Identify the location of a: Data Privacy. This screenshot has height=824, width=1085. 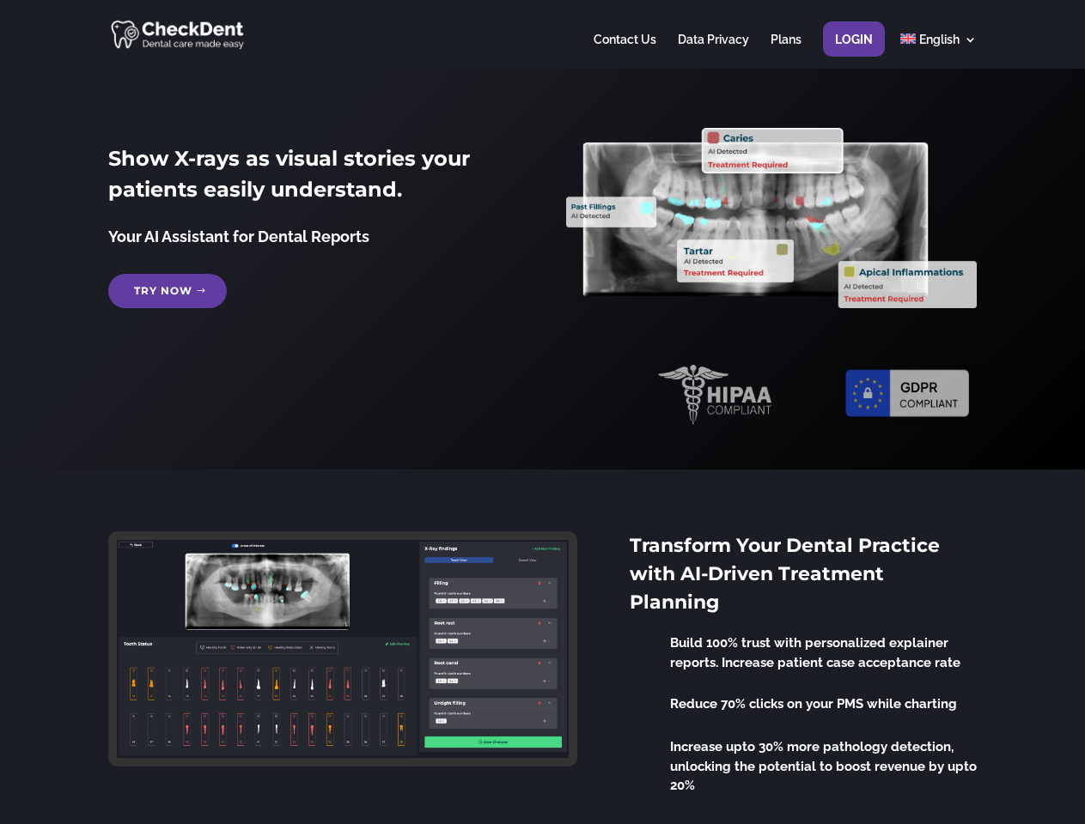
(713, 50).